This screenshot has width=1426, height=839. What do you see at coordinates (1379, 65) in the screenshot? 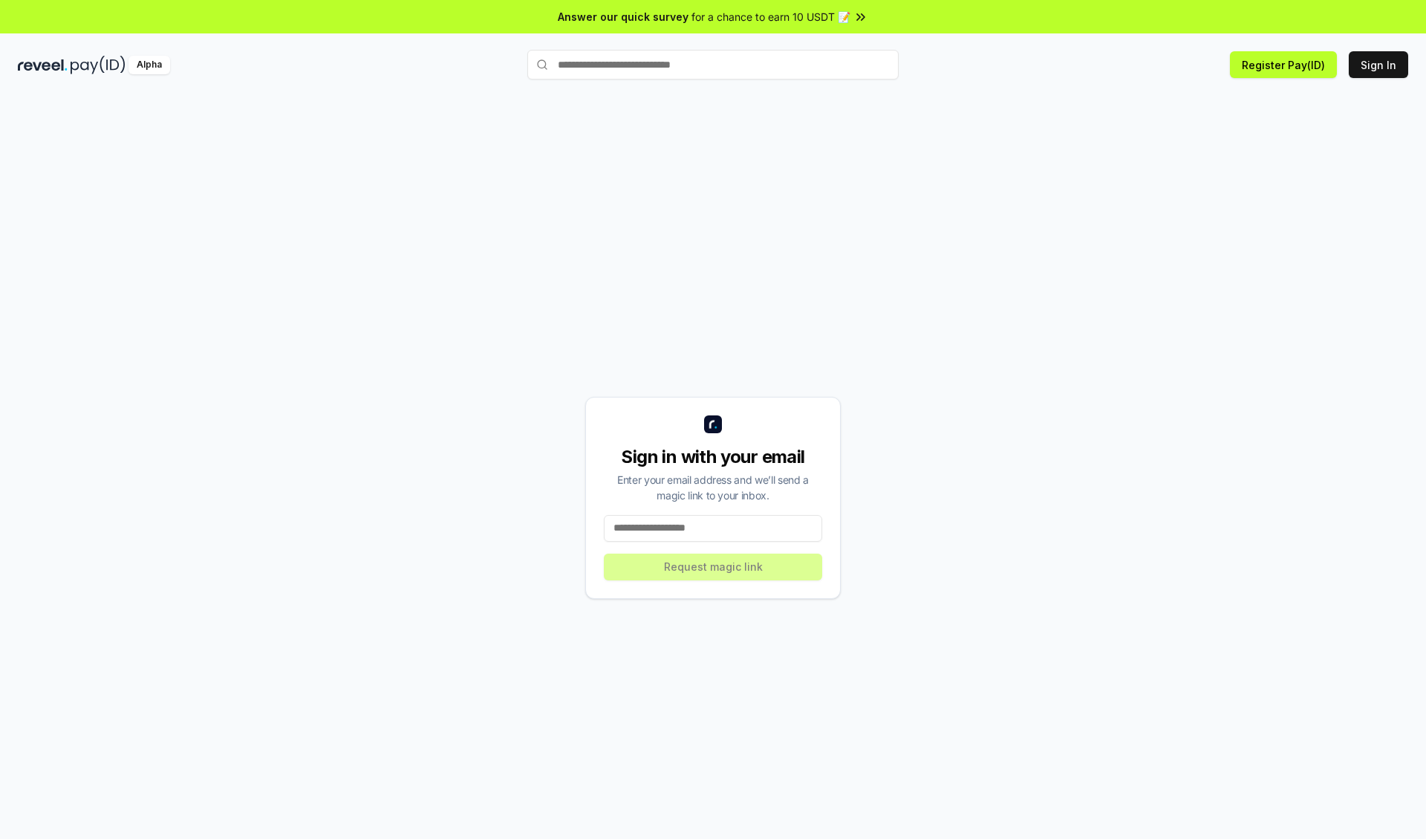
I see `button: Sign In` at bounding box center [1379, 65].